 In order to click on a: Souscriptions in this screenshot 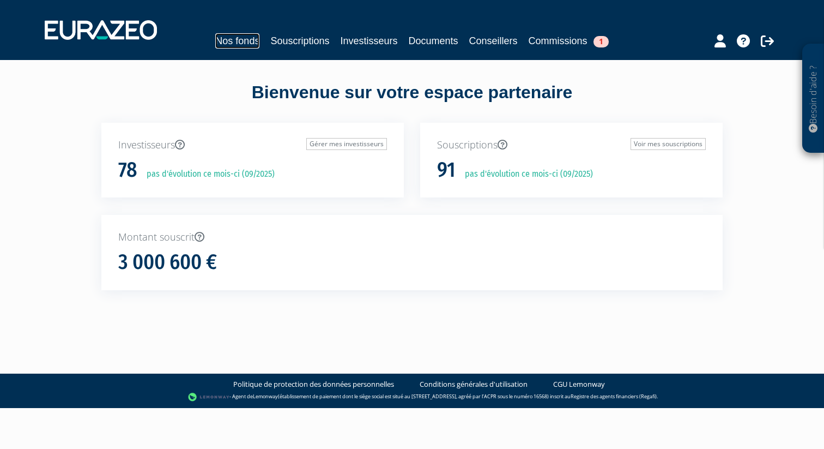, I will do `click(300, 41)`.